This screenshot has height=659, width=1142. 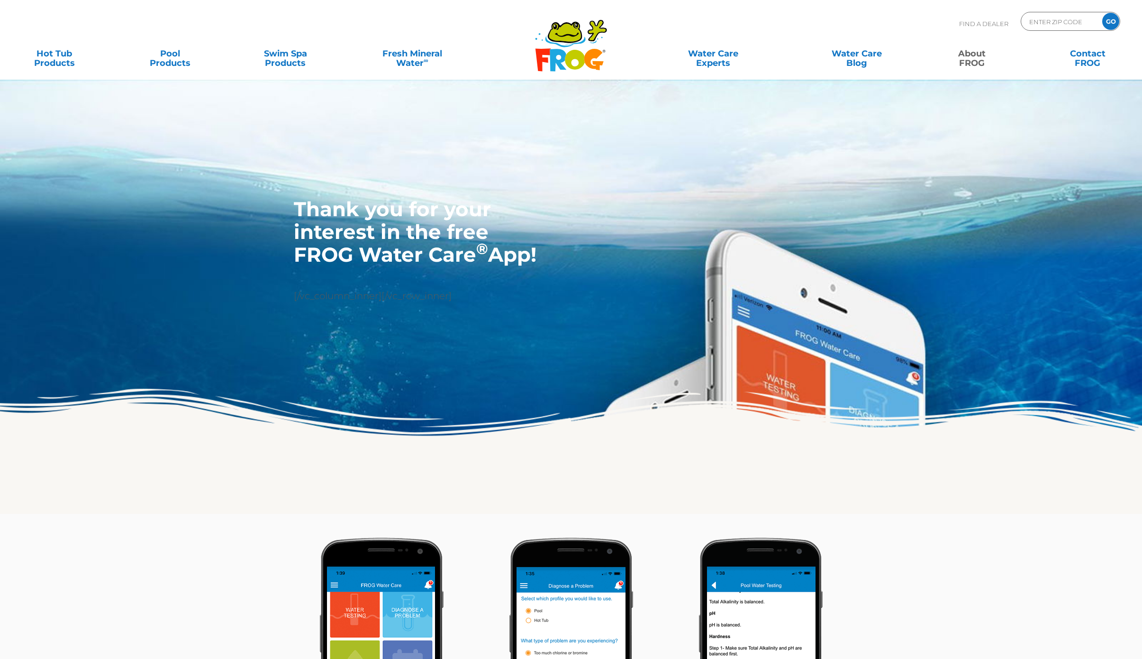 What do you see at coordinates (418, 232) in the screenshot?
I see `h1: Thank you for your interest in the free FROG Water Care App!` at bounding box center [418, 232].